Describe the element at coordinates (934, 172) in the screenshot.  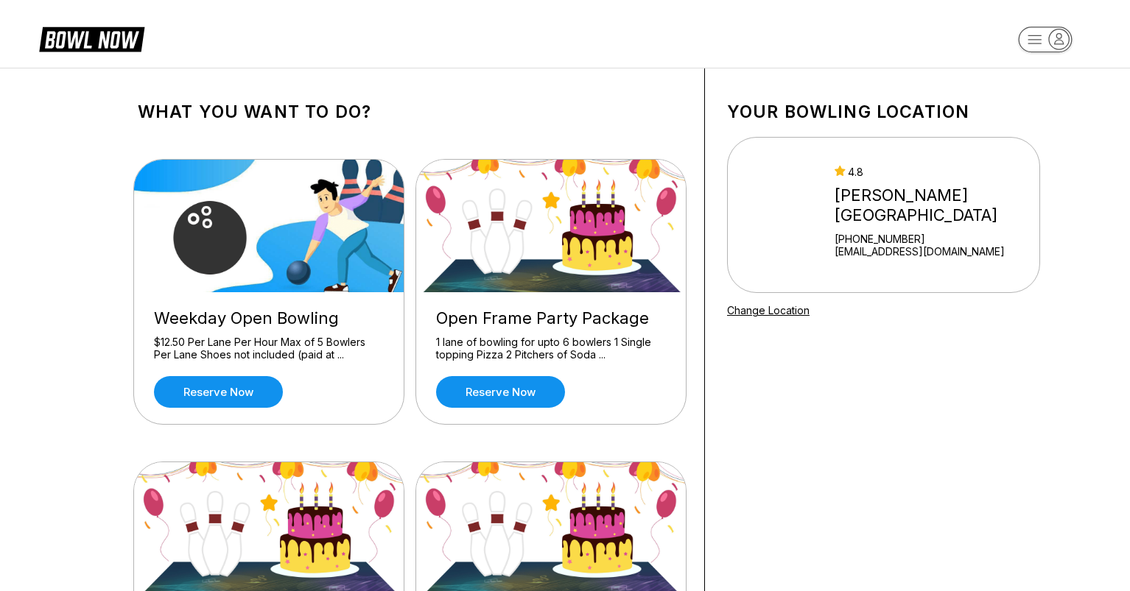
I see `div: 4.8` at that location.